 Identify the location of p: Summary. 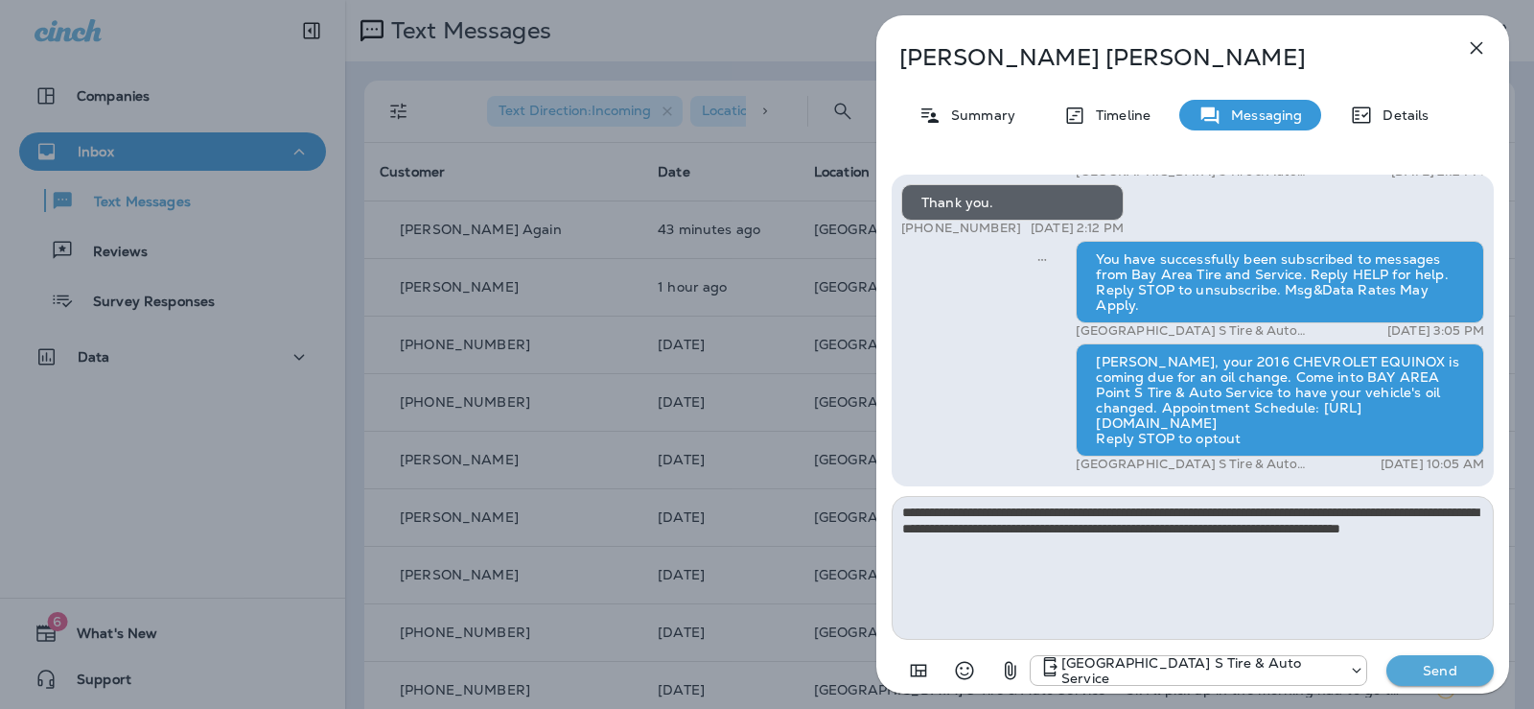
(978, 115).